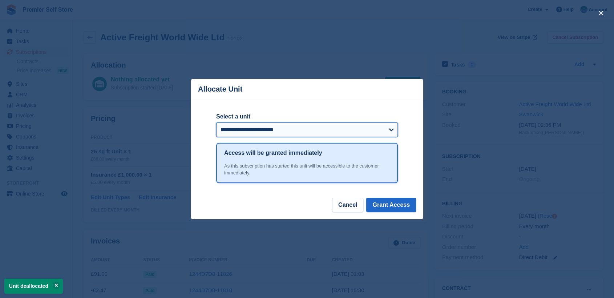  I want to click on button: close, so click(601, 13).